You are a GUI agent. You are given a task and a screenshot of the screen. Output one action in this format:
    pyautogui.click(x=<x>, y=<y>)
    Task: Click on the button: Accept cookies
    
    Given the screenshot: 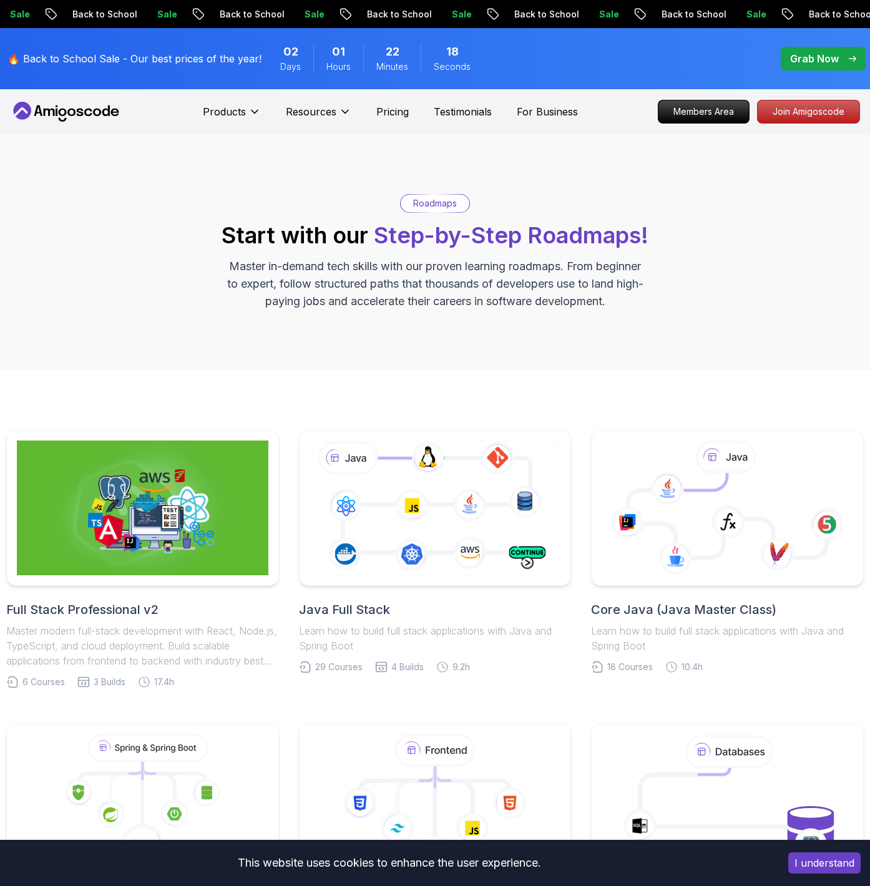 What is the action you would take?
    pyautogui.click(x=825, y=863)
    